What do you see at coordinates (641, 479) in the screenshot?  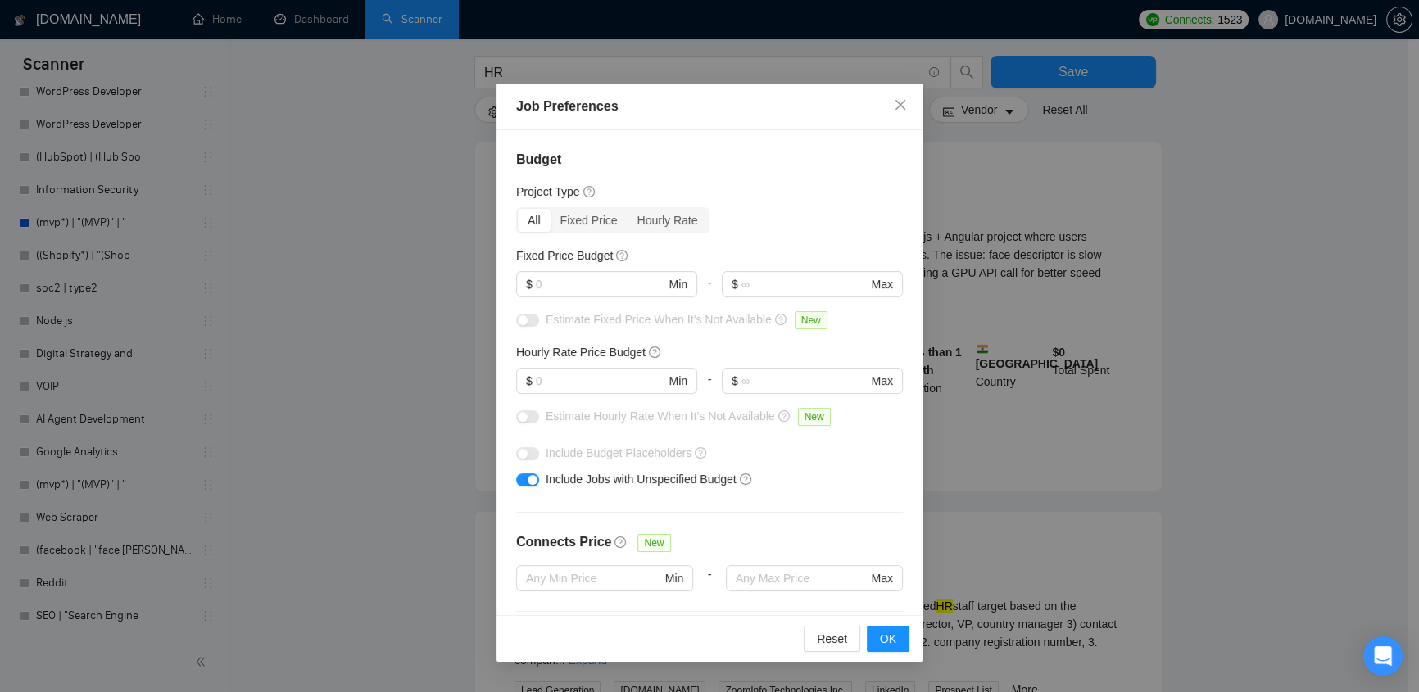 I see `span: Include Jobs with Unspecified Budget` at bounding box center [641, 479].